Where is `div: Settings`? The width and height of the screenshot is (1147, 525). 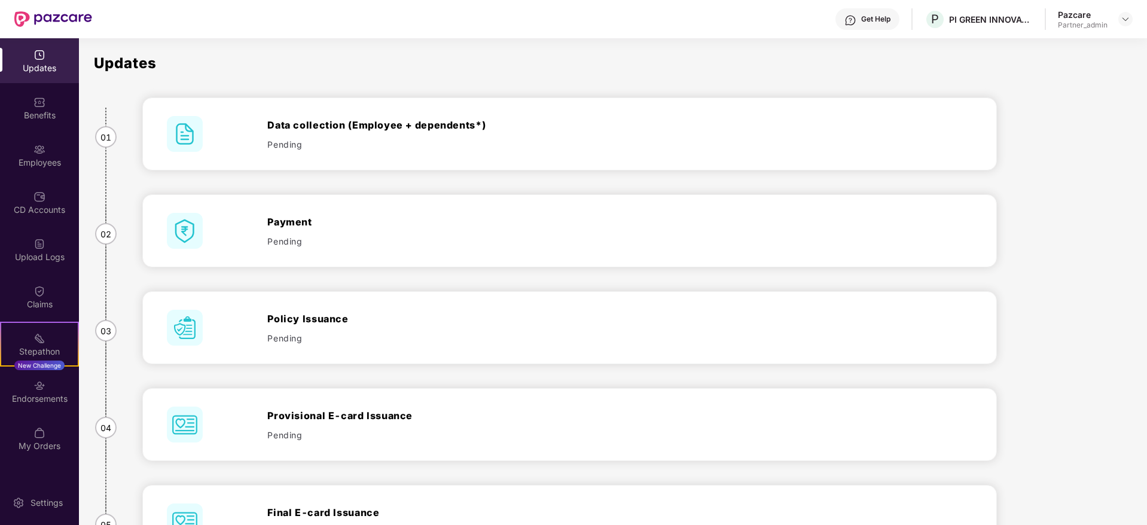
div: Settings is located at coordinates (47, 503).